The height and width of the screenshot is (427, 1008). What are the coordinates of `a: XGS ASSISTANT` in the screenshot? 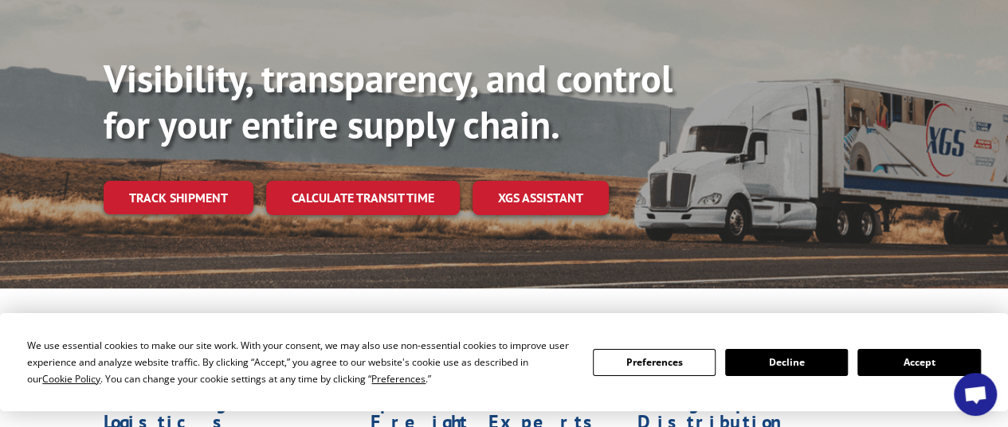 It's located at (540, 198).